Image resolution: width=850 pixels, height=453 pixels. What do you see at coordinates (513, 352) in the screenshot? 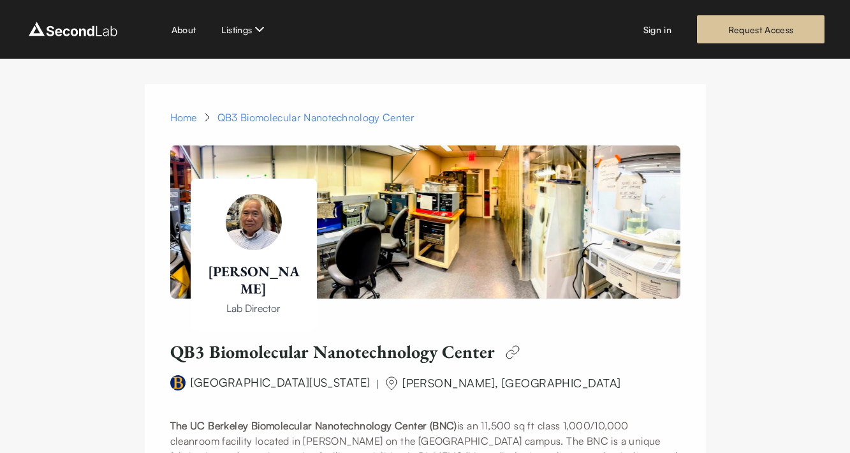
I see `img: edit` at bounding box center [513, 352].